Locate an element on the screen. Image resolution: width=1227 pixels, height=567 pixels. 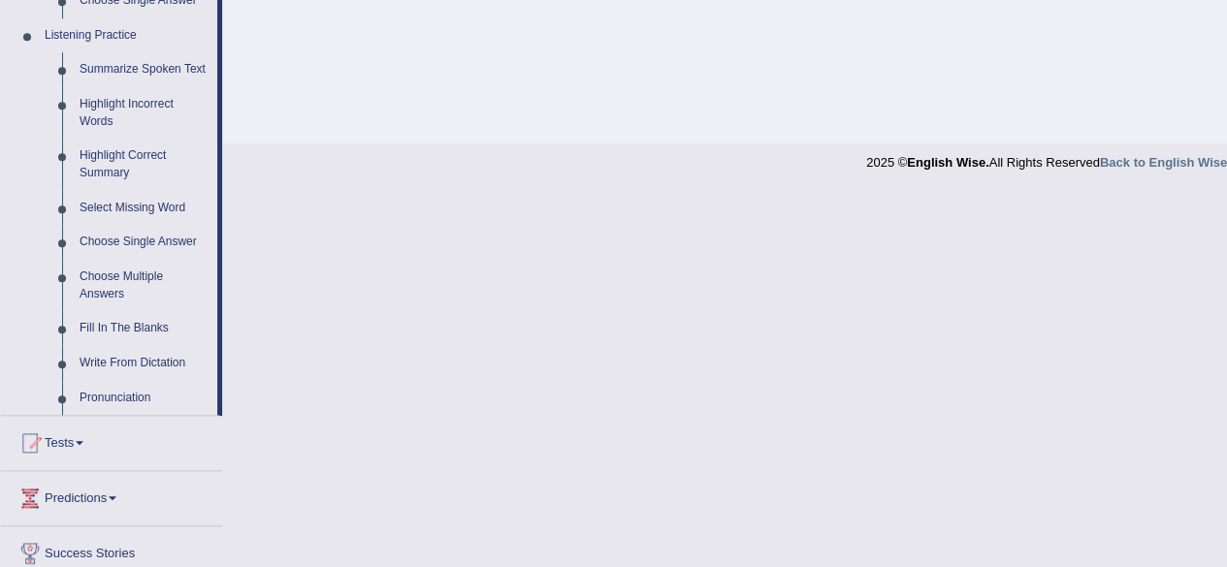
a: Select Missing Word is located at coordinates (144, 208).